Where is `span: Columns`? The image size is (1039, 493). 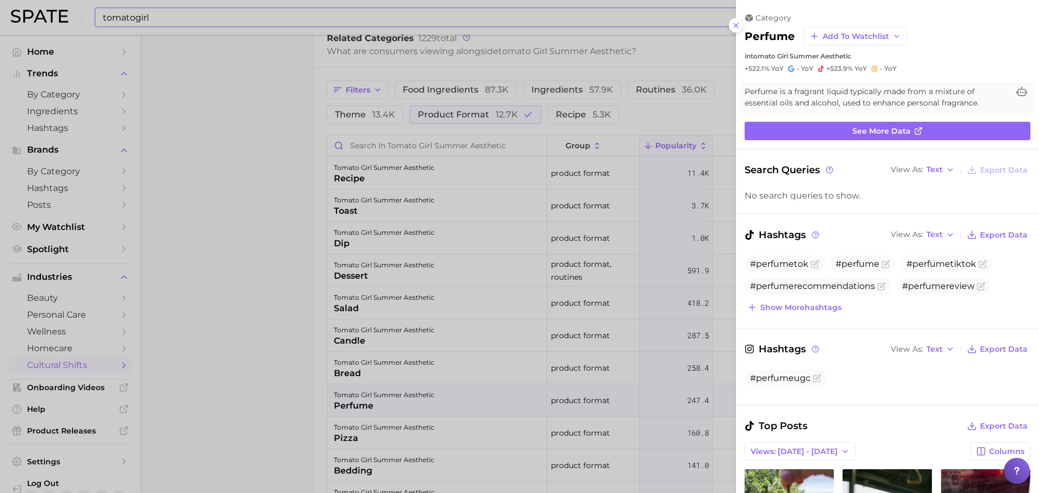
span: Columns is located at coordinates (1007, 452).